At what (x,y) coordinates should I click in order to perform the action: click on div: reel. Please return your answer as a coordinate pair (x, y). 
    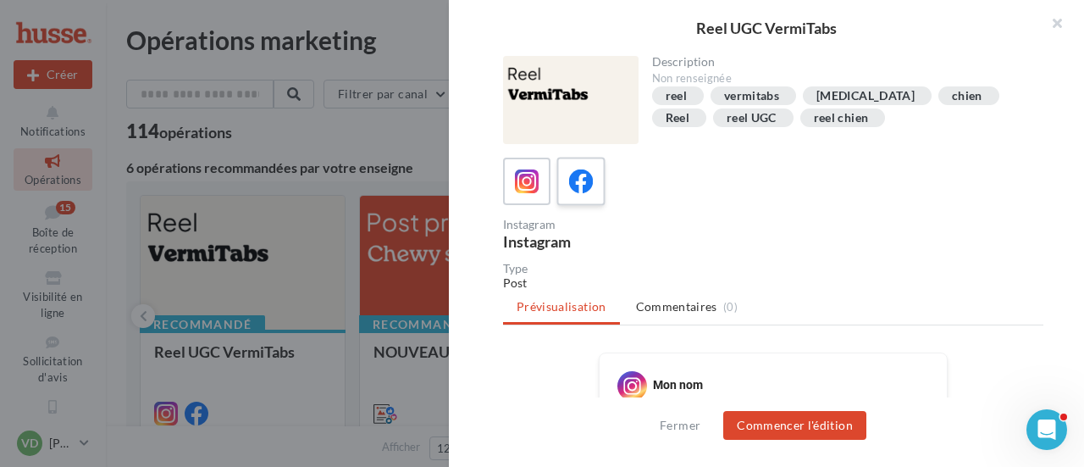
    Looking at the image, I should click on (676, 96).